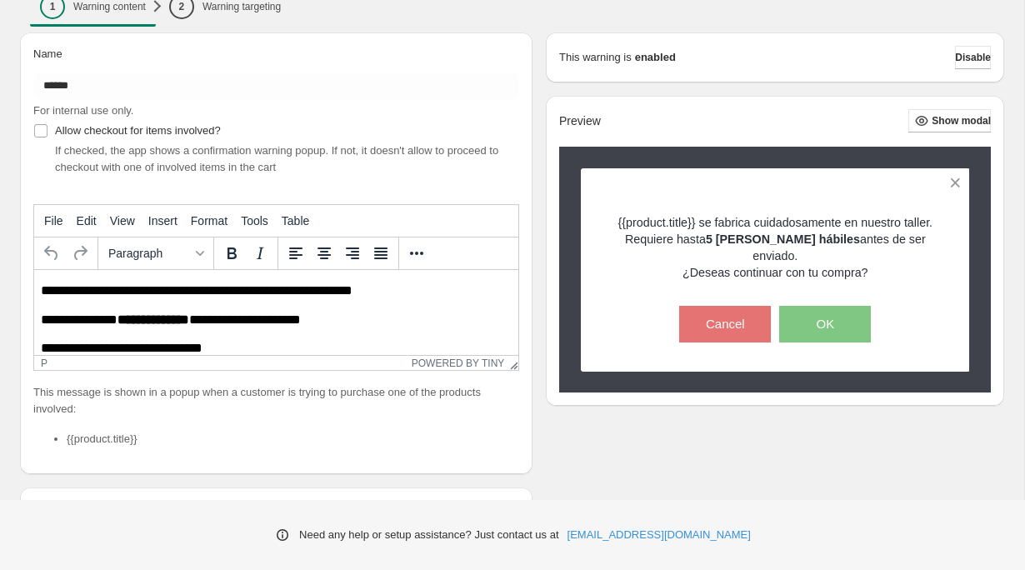  What do you see at coordinates (123, 221) in the screenshot?
I see `span: View` at bounding box center [123, 221].